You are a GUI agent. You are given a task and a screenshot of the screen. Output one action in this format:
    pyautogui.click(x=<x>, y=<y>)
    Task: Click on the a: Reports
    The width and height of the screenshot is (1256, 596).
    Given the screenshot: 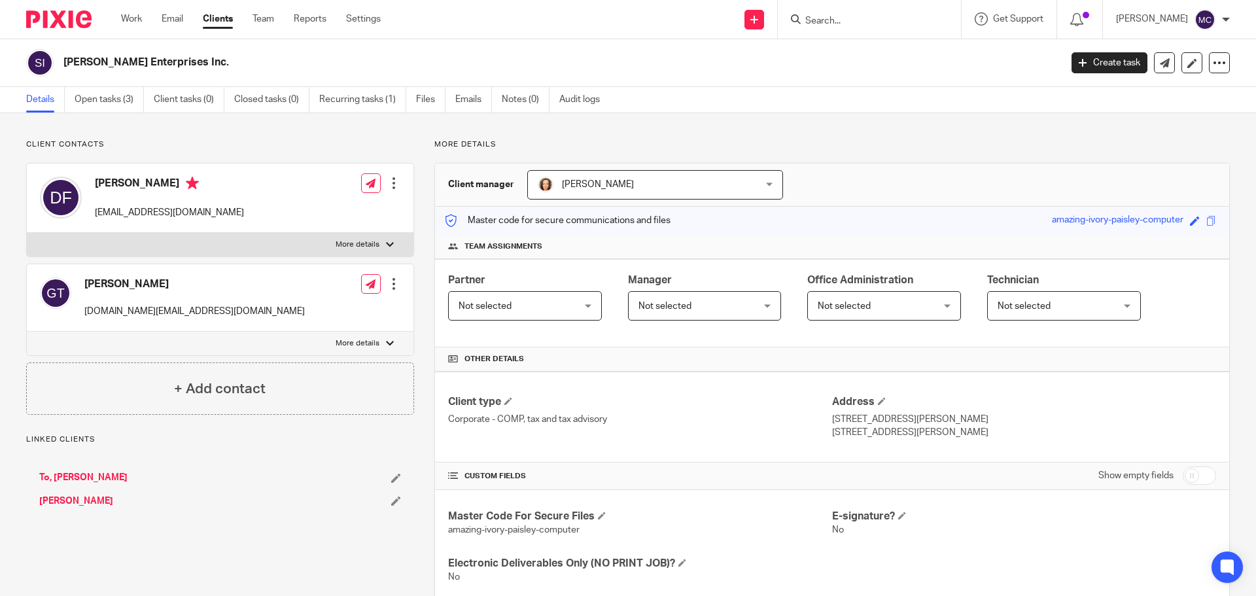 What is the action you would take?
    pyautogui.click(x=310, y=19)
    